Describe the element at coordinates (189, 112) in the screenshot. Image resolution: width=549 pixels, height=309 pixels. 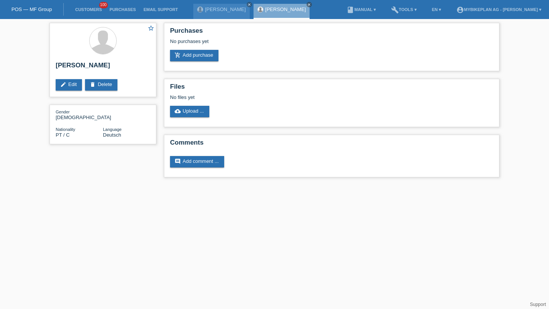
I see `a: cloud_uploadUpload ...` at that location.